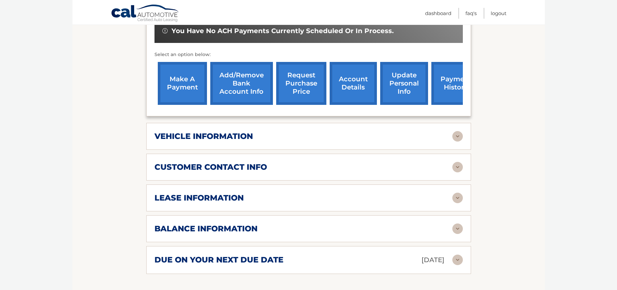 The width and height of the screenshot is (617, 290). What do you see at coordinates (242, 83) in the screenshot?
I see `a: Add/Remove bank account info` at bounding box center [242, 83].